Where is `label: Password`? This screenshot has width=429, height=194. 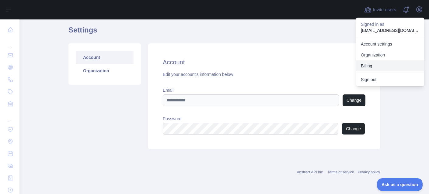 label: Password is located at coordinates (264, 119).